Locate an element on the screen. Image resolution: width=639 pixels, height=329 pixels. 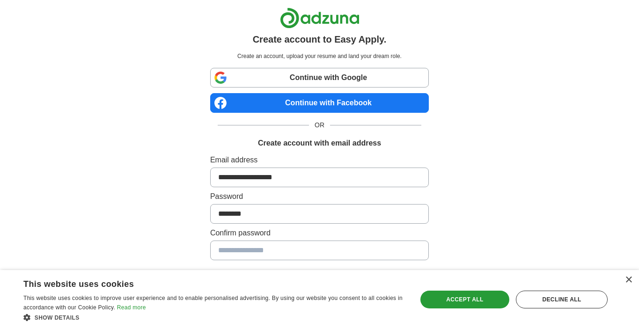
div: Accept all is located at coordinates (465, 300).